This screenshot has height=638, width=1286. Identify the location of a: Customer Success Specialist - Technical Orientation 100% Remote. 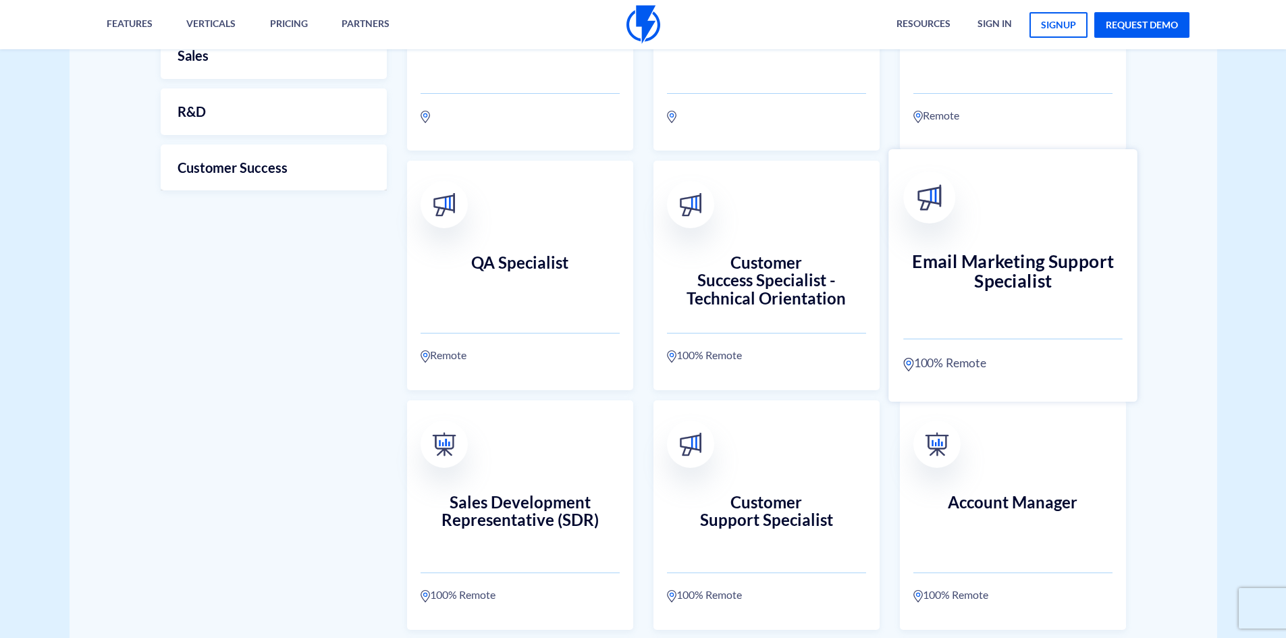
(766, 275).